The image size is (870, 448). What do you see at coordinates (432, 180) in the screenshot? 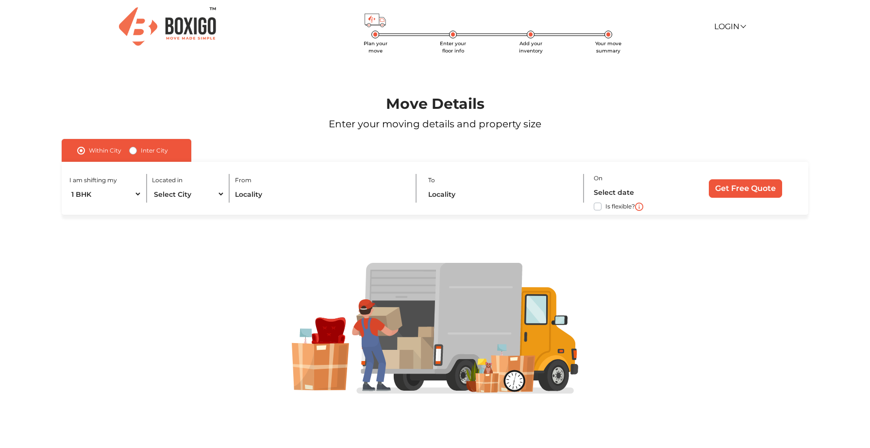
I see `label: To` at bounding box center [432, 180].